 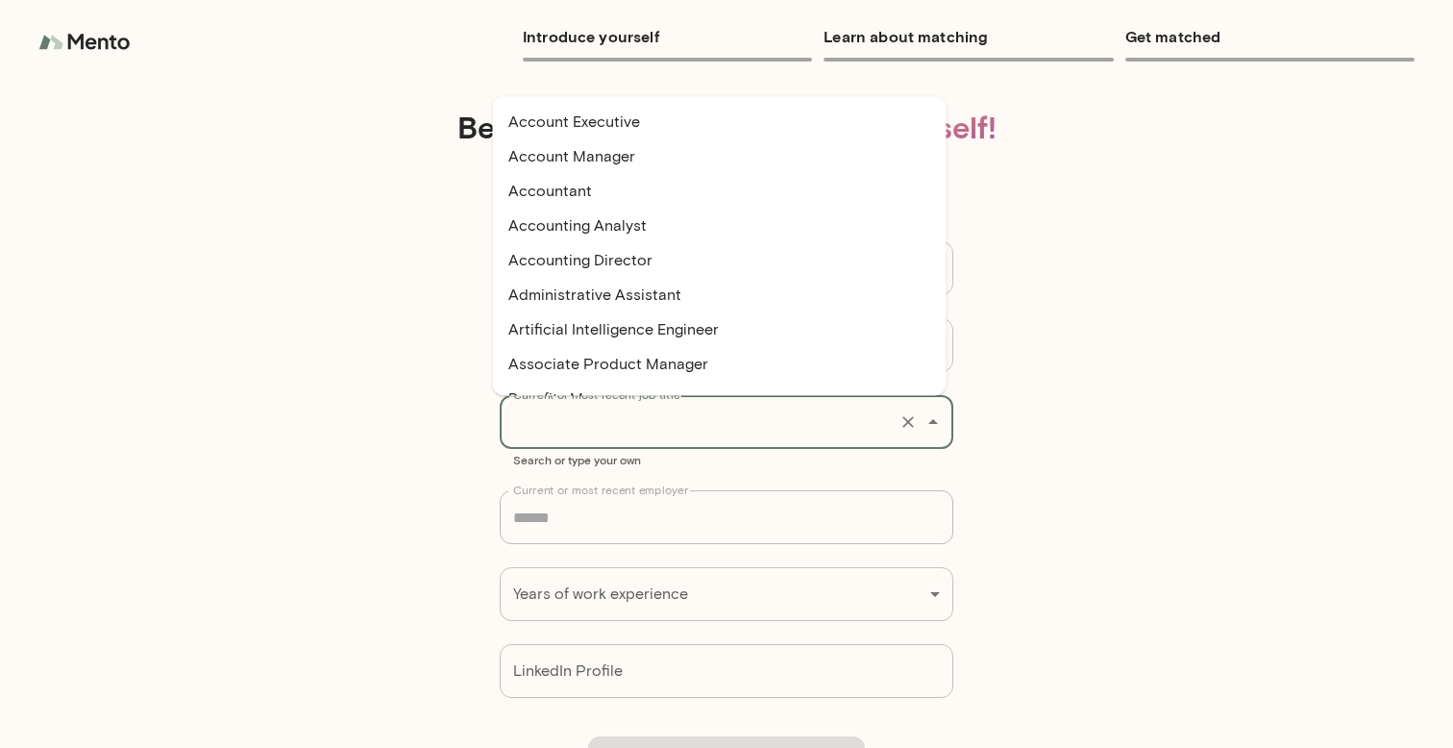 What do you see at coordinates (720, 259) in the screenshot?
I see `li: Accounting Director` at bounding box center [720, 259].